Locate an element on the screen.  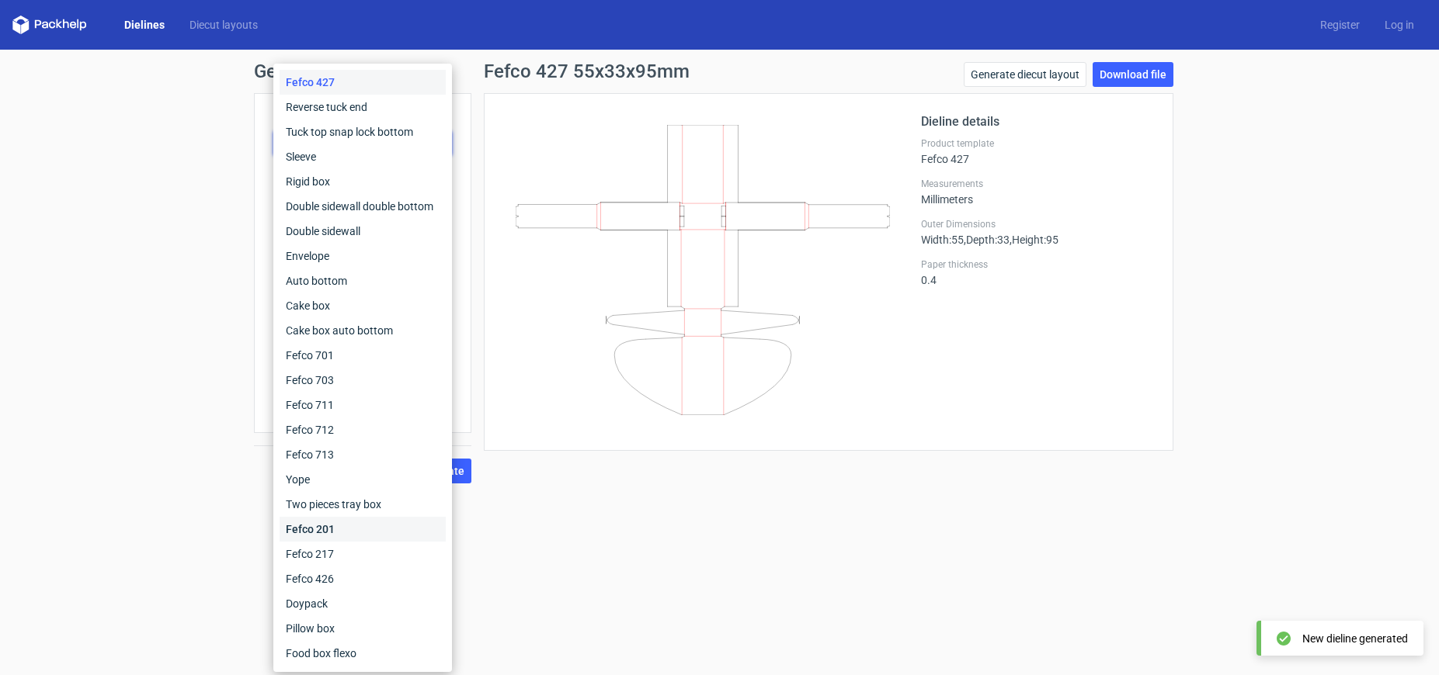
div: Millimeters is located at coordinates (1037, 192).